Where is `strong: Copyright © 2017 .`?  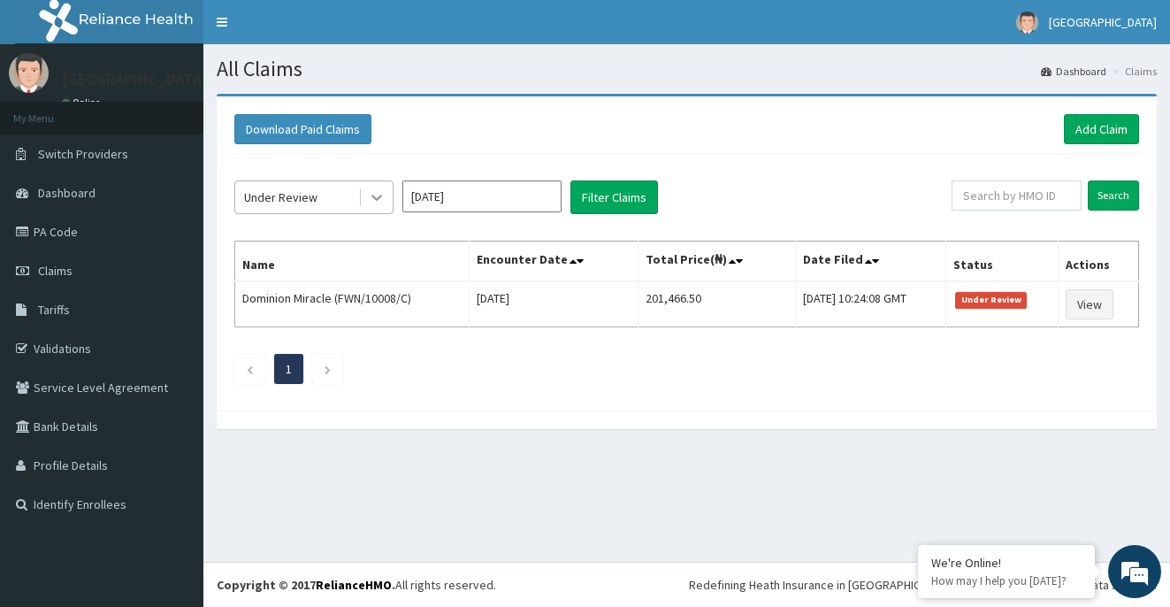
strong: Copyright © 2017 . is located at coordinates (306, 585).